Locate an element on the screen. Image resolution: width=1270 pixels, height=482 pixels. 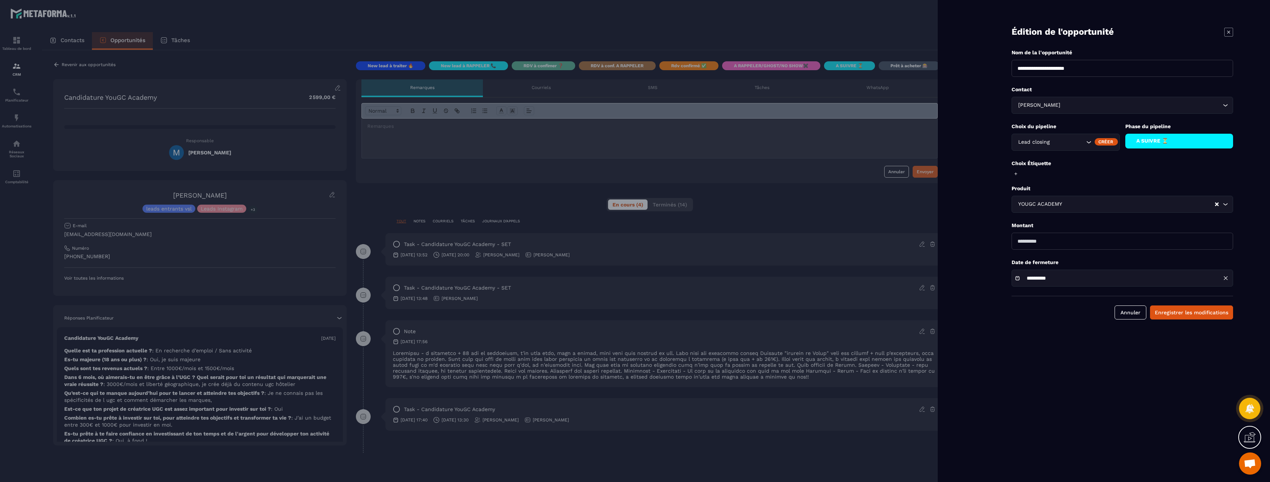
p: Choix Étiquette is located at coordinates (1122, 163).